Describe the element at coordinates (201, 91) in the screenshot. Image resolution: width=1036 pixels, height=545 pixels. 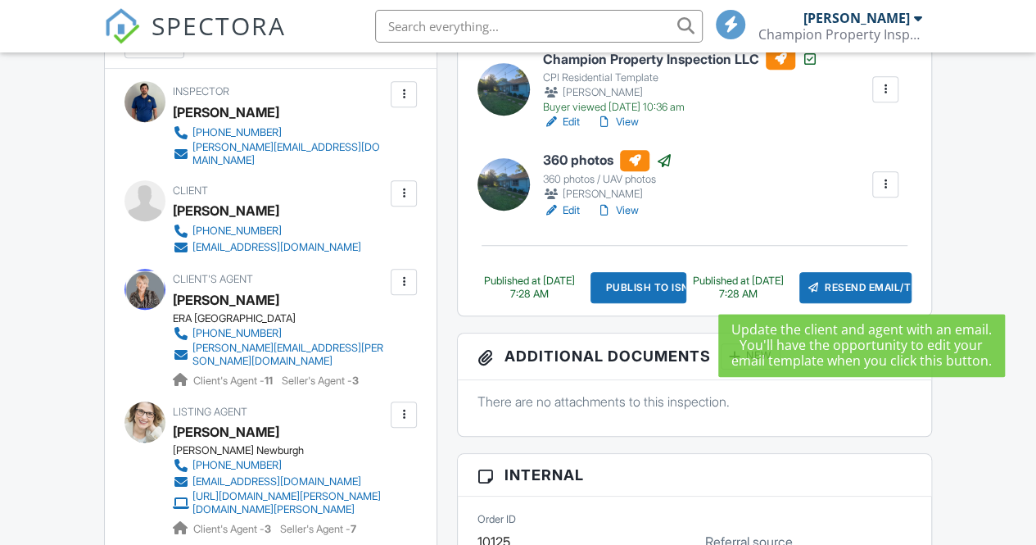
I see `span: Inspector` at that location.